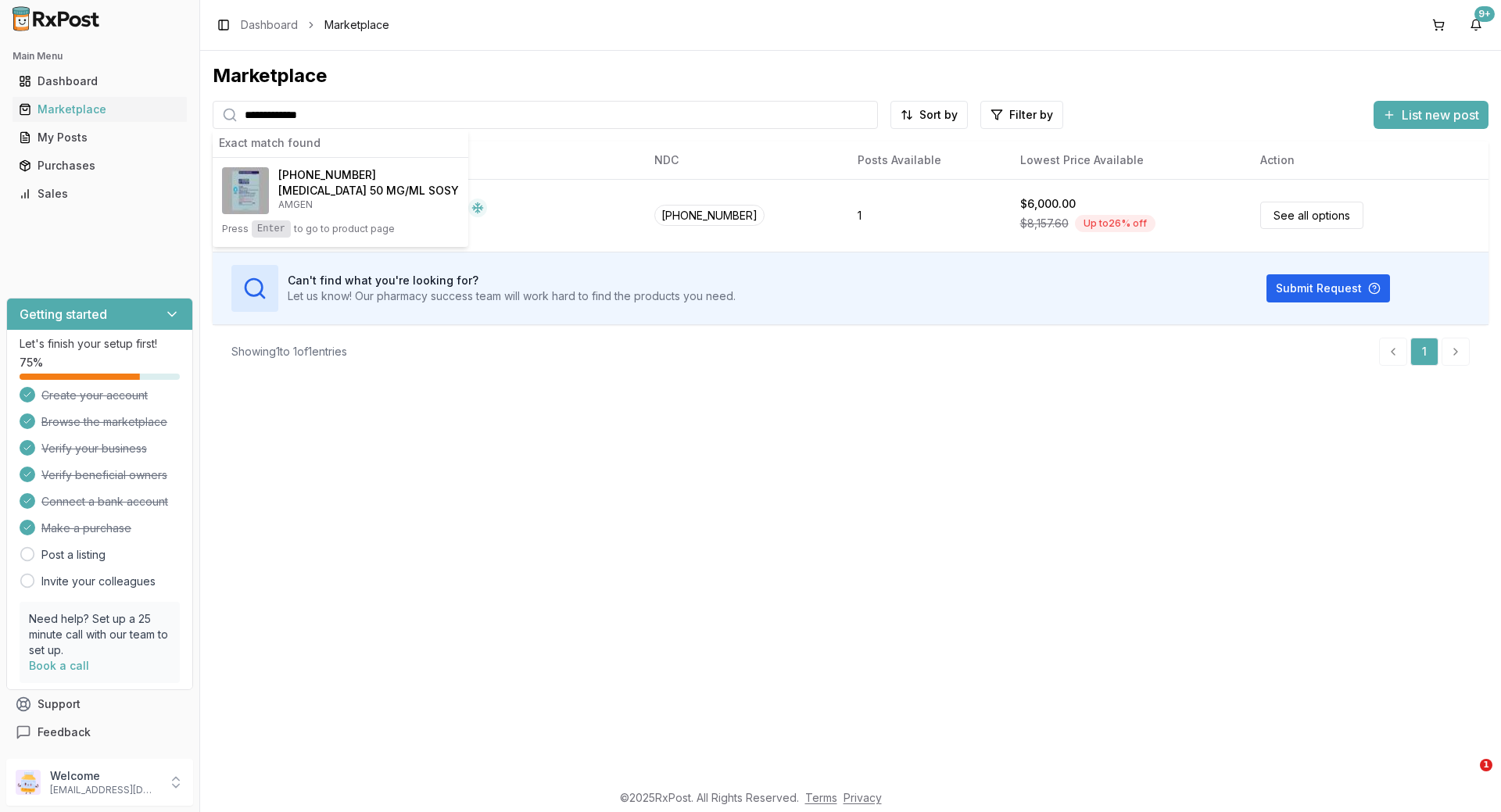 The width and height of the screenshot is (1501, 812). I want to click on button: List new post, so click(1431, 115).